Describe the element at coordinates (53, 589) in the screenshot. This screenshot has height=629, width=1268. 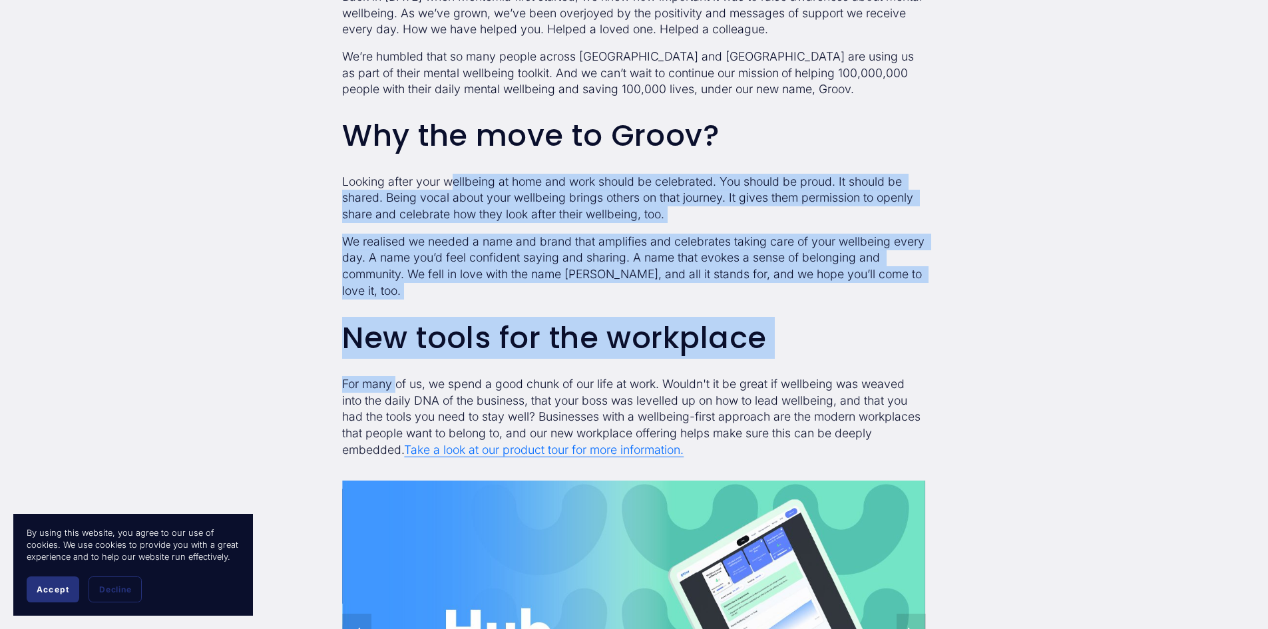
I see `span: Accept` at that location.